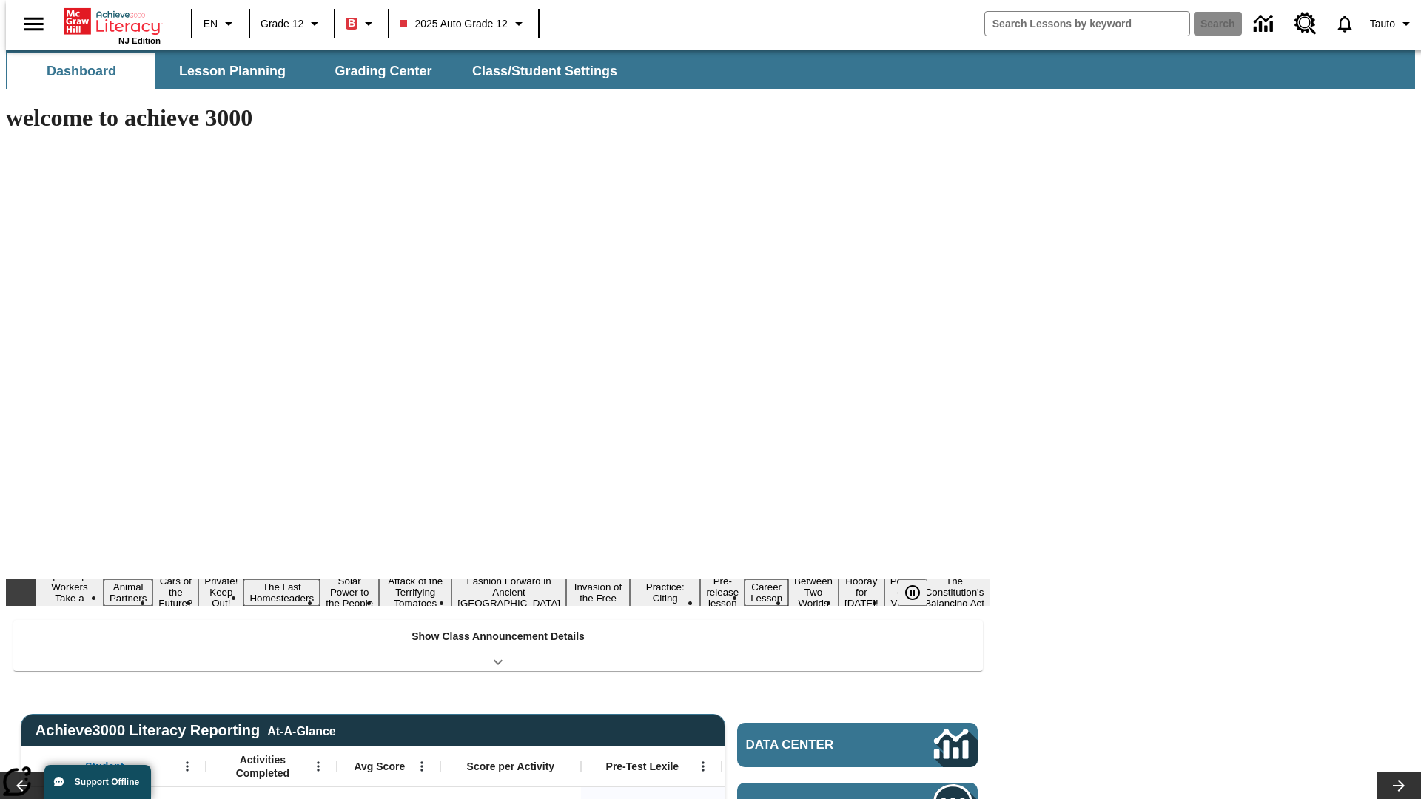 The height and width of the screenshot is (799, 1421). Describe the element at coordinates (361, 24) in the screenshot. I see `button: Boost Class color is red. Change class color` at that location.